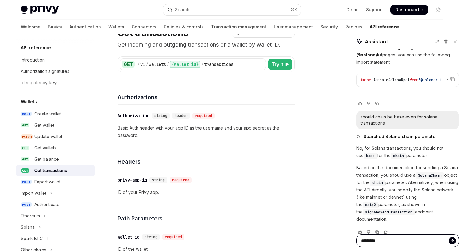 This screenshot has width=464, height=252. What do you see at coordinates (157, 64) in the screenshot?
I see `div: wallets` at bounding box center [157, 64].